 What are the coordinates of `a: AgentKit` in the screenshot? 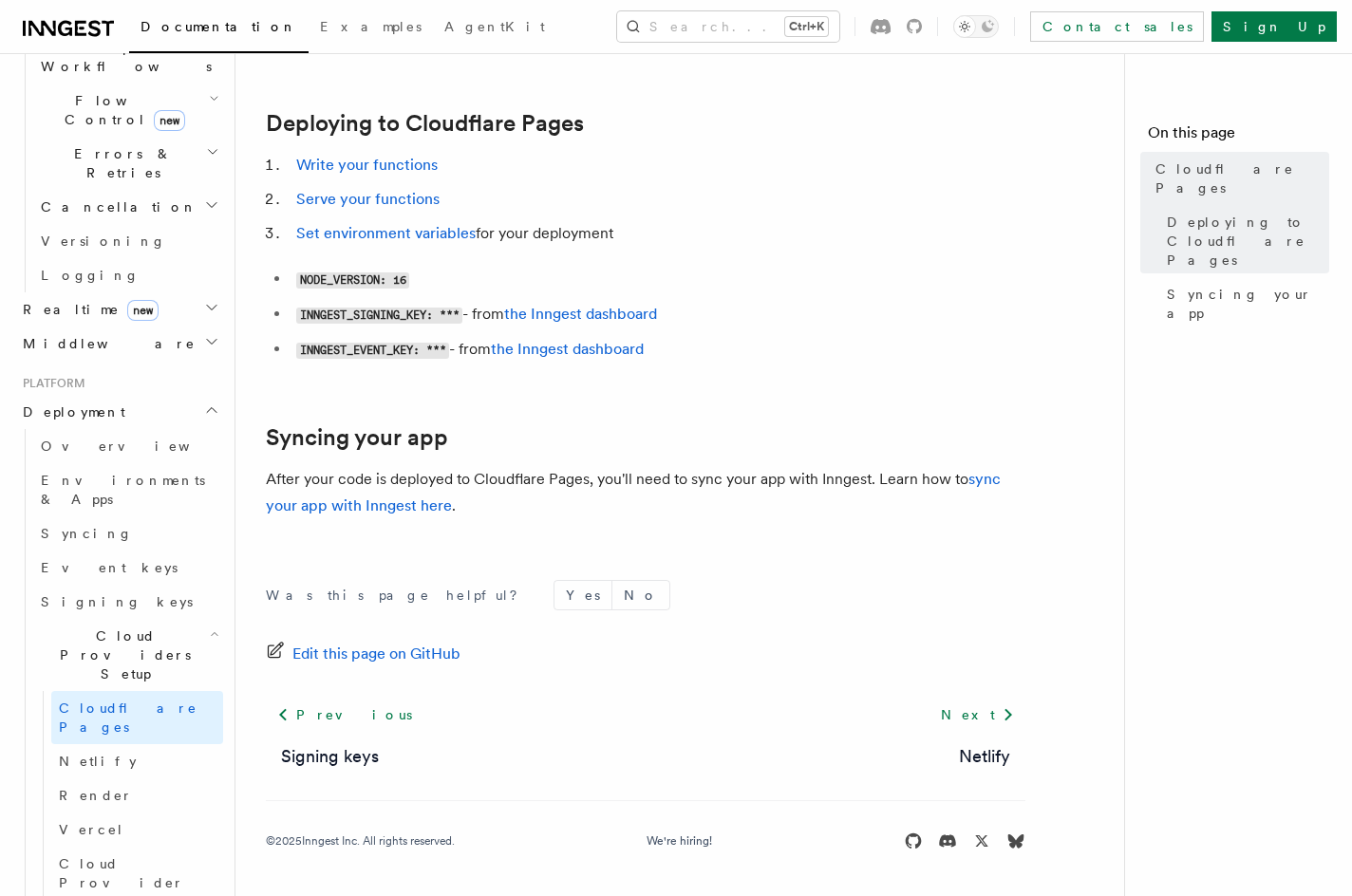 It's located at (495, 28).